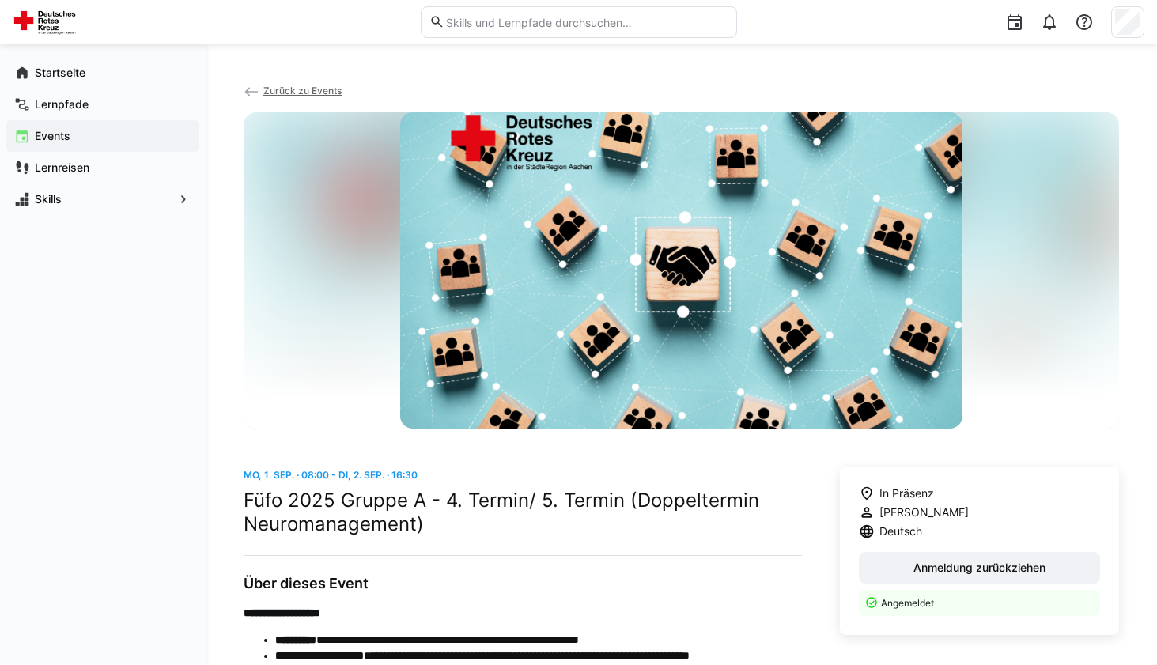  Describe the element at coordinates (331, 475) in the screenshot. I see `span: Mo, 1. Sep. · 08:00 - Di, 2. Sep. · 16:30` at that location.